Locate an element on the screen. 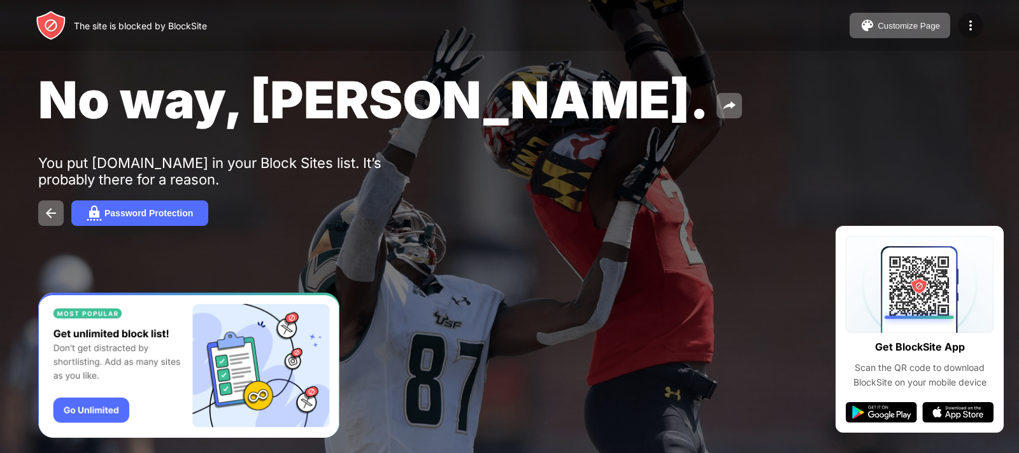  div: Password Protection is located at coordinates (148, 213).